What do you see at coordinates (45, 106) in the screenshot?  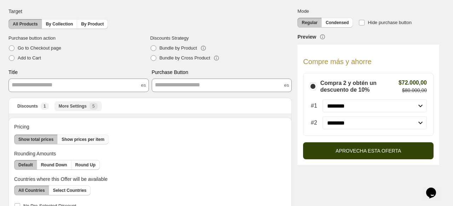 I see `span: 1` at bounding box center [45, 106].